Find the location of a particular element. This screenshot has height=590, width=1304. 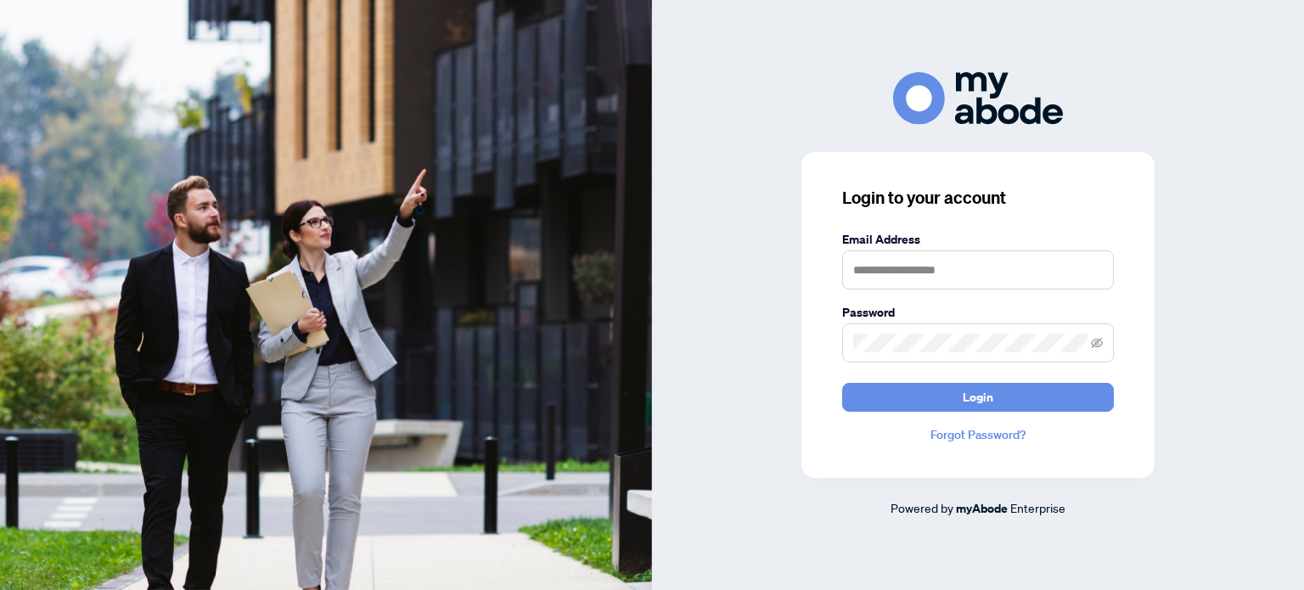

button: Login is located at coordinates (978, 397).